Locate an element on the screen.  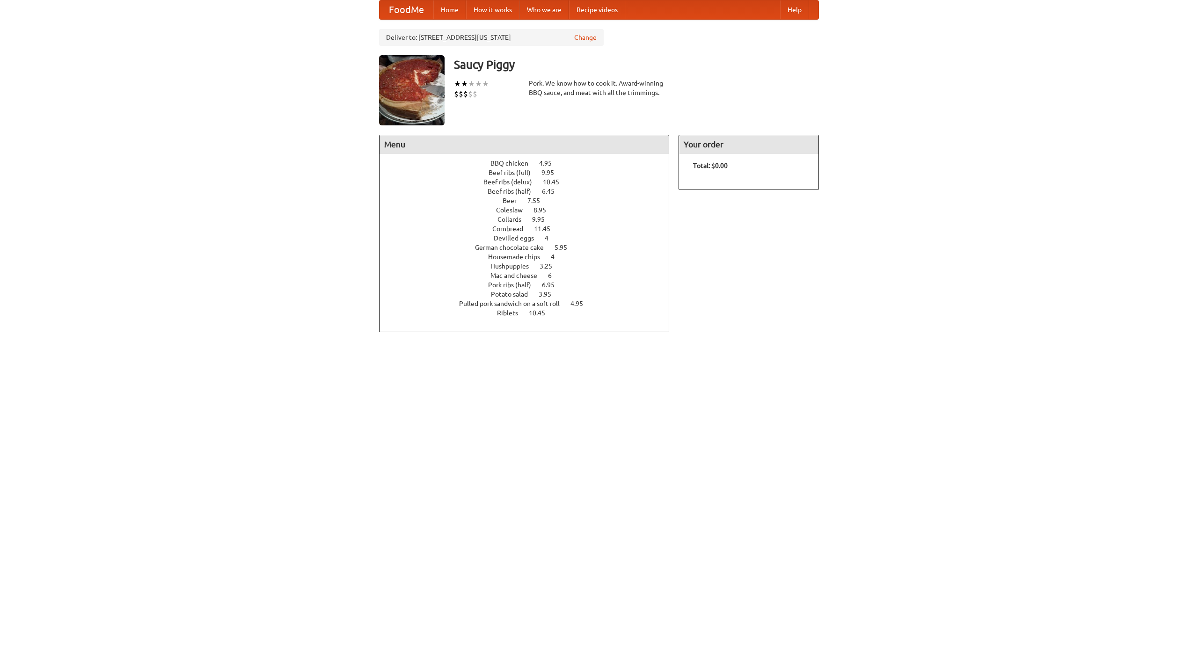
span: 5.95 is located at coordinates (565, 248).